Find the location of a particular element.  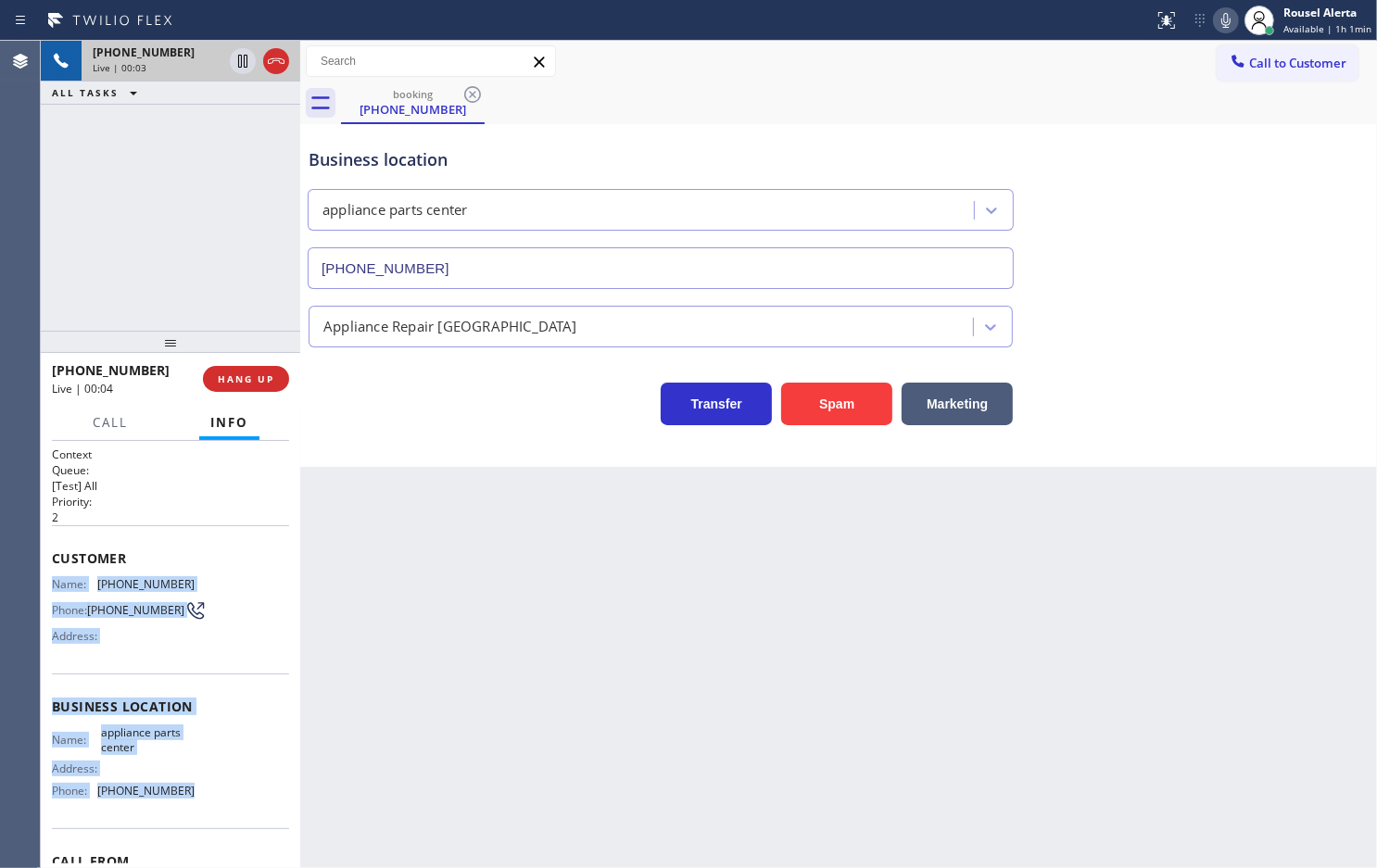

div: Business location is located at coordinates (660, 159).